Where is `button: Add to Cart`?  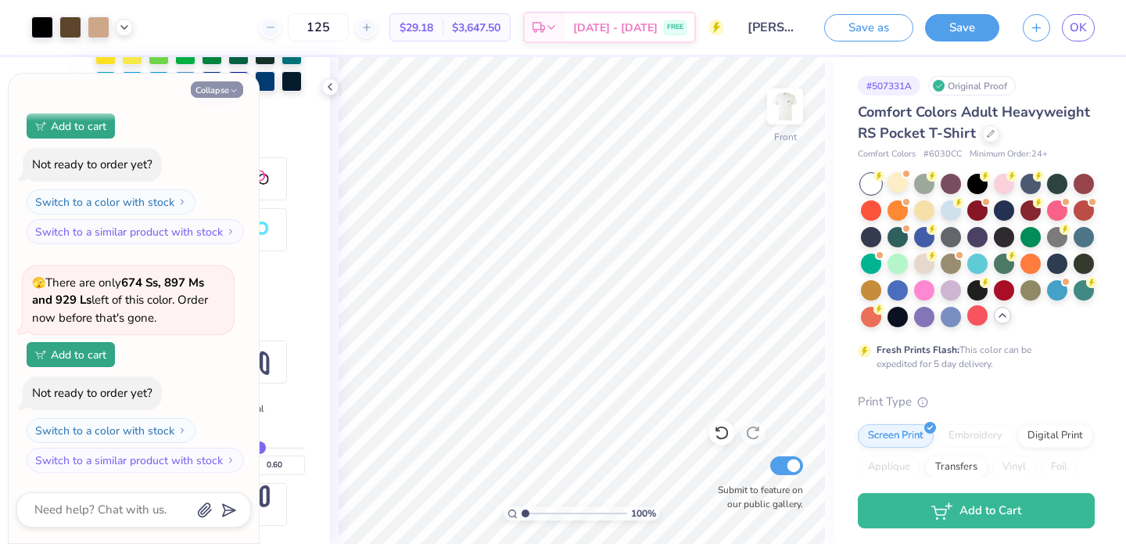 button: Add to Cart is located at coordinates (976, 510).